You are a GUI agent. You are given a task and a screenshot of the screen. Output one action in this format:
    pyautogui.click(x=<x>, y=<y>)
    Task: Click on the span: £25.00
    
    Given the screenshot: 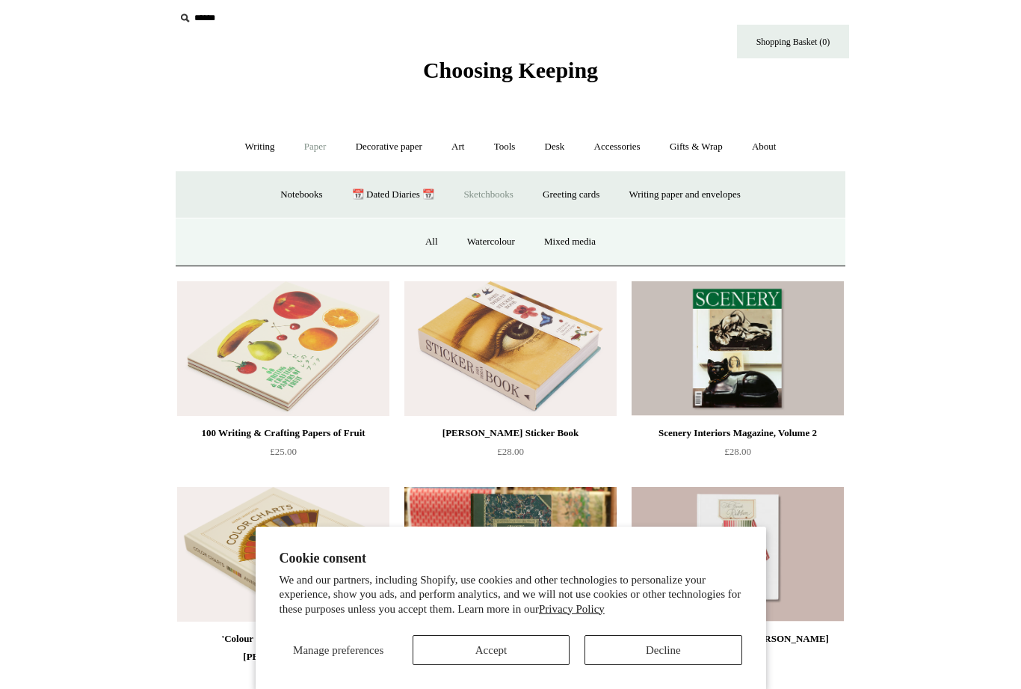 What is the action you would take?
    pyautogui.click(x=283, y=451)
    